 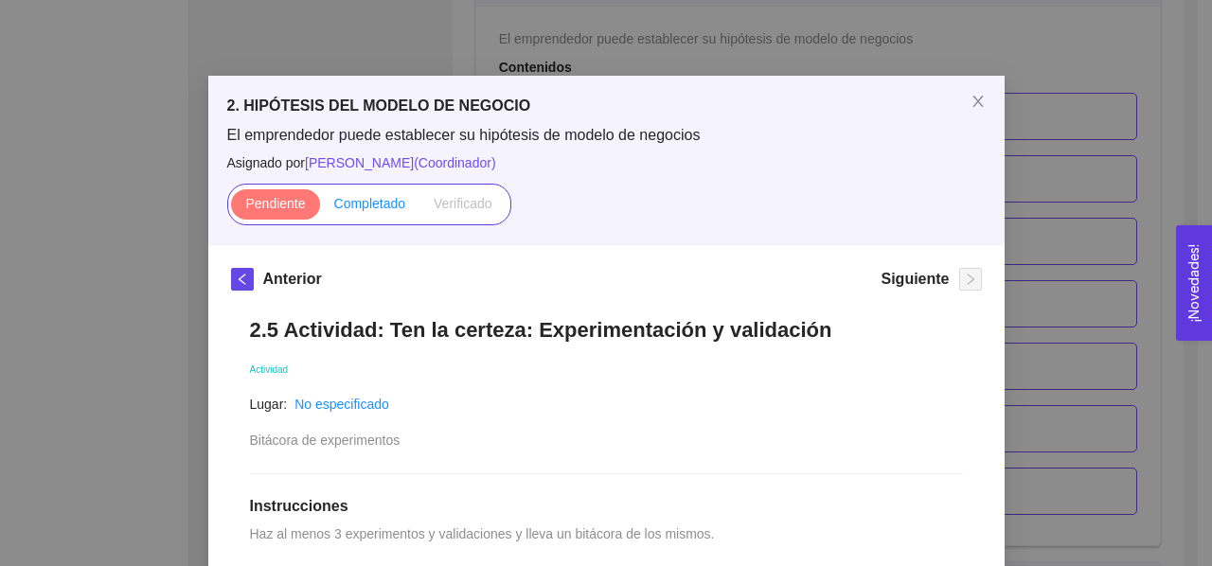 I want to click on h1: 2.5 Actividad: Ten la certeza: Experimentación y validación, so click(x=606, y=330).